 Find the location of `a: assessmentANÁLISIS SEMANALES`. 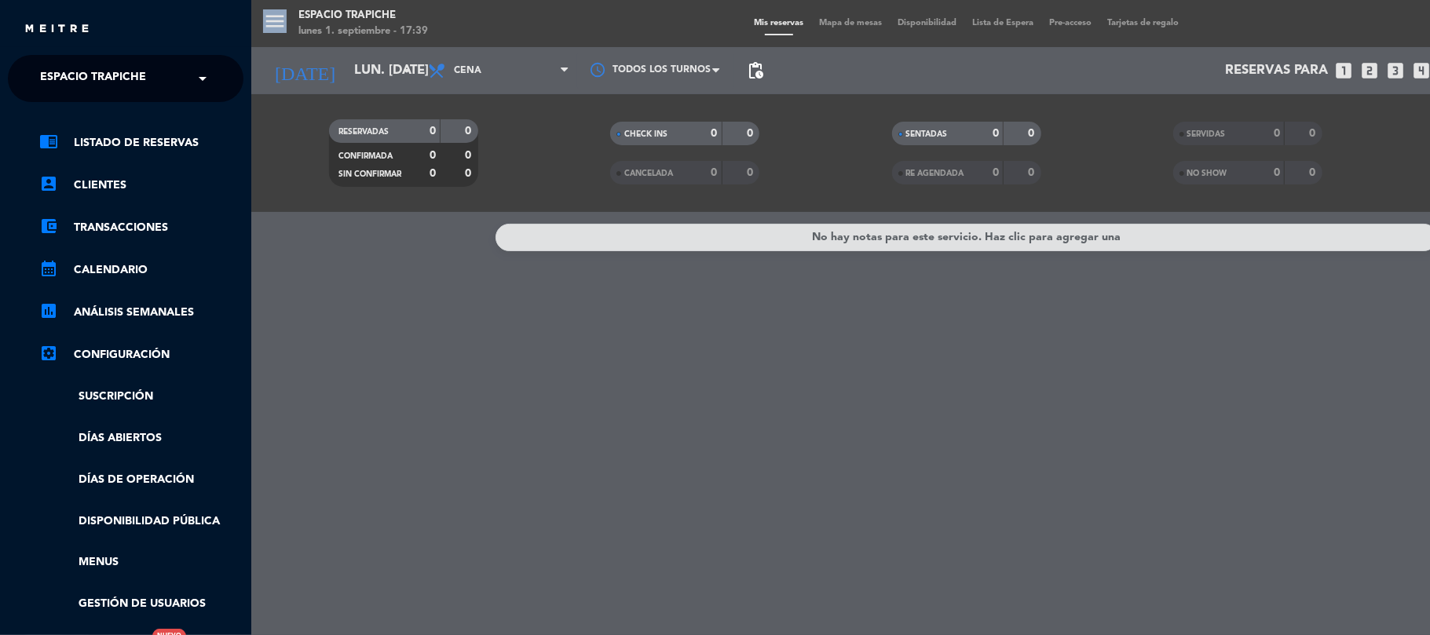

a: assessmentANÁLISIS SEMANALES is located at coordinates (141, 312).